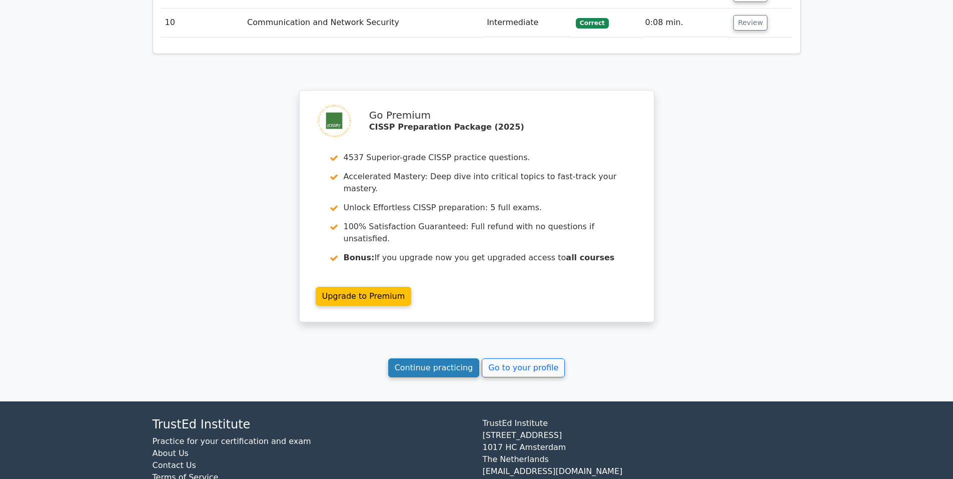  What do you see at coordinates (523, 368) in the screenshot?
I see `a: Go to your profile` at bounding box center [523, 368].